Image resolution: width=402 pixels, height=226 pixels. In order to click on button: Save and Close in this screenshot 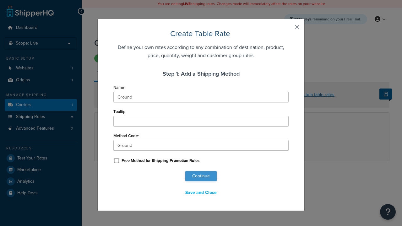, I will do `click(201, 193)`.